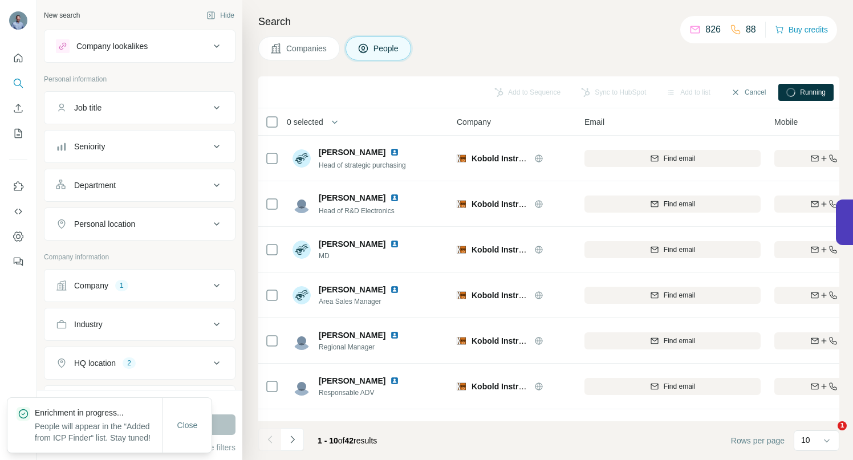 The height and width of the screenshot is (460, 853). What do you see at coordinates (99, 432) in the screenshot?
I see `p: People will appear in the “Added from ICP Finder“ list. Stay tuned!` at bounding box center [99, 432].